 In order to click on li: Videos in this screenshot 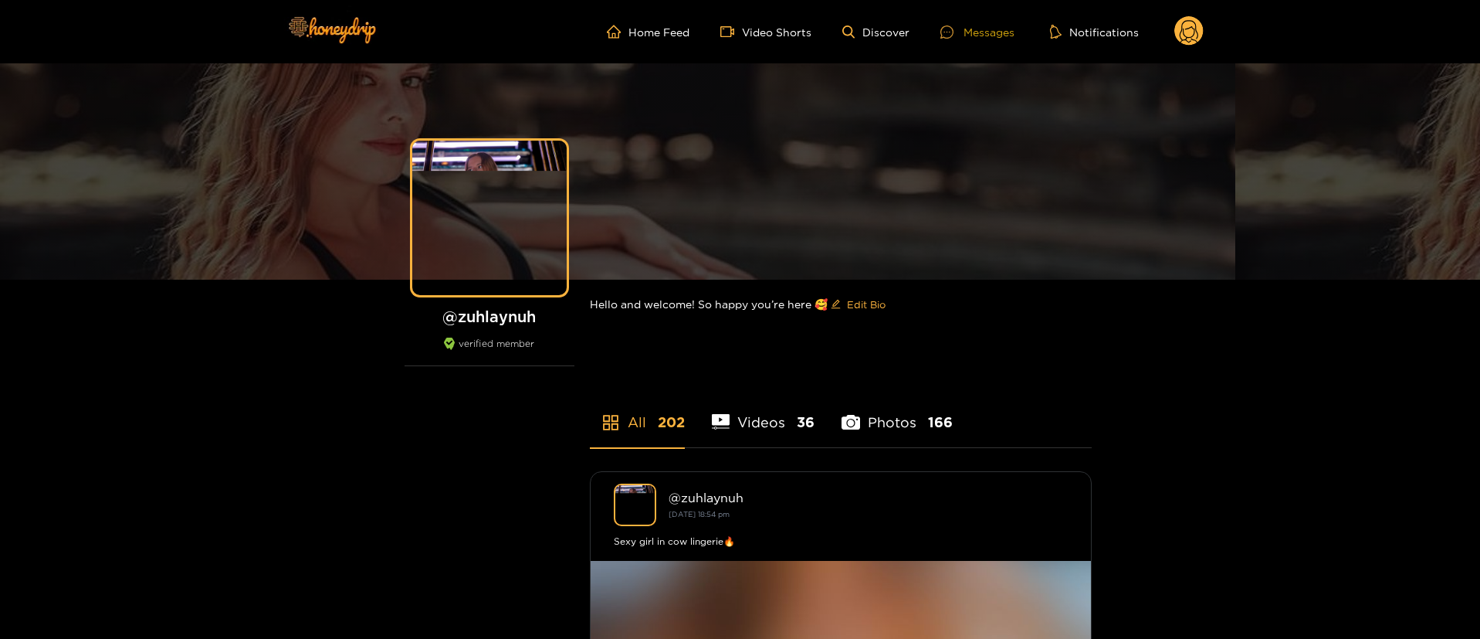, I will do `click(764, 412)`.